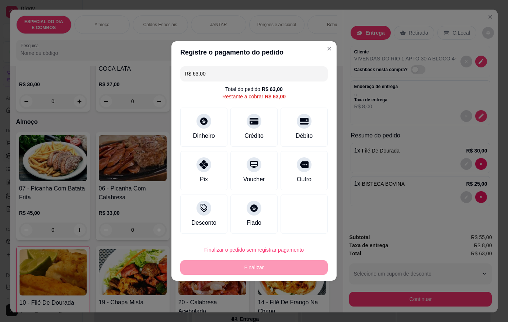  Describe the element at coordinates (254, 89) in the screenshot. I see `div: Total do pedido` at that location.